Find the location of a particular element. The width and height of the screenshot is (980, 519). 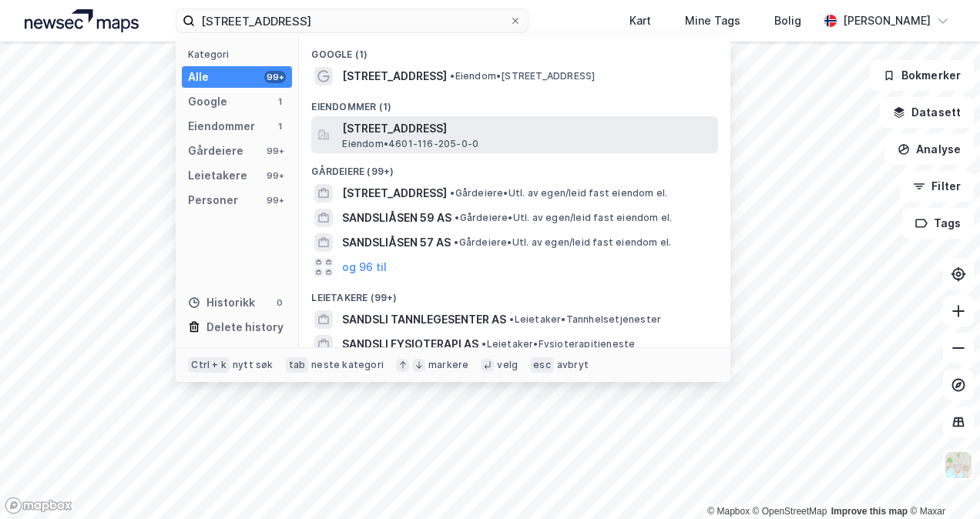

div: Google (1) is located at coordinates (515, 50).